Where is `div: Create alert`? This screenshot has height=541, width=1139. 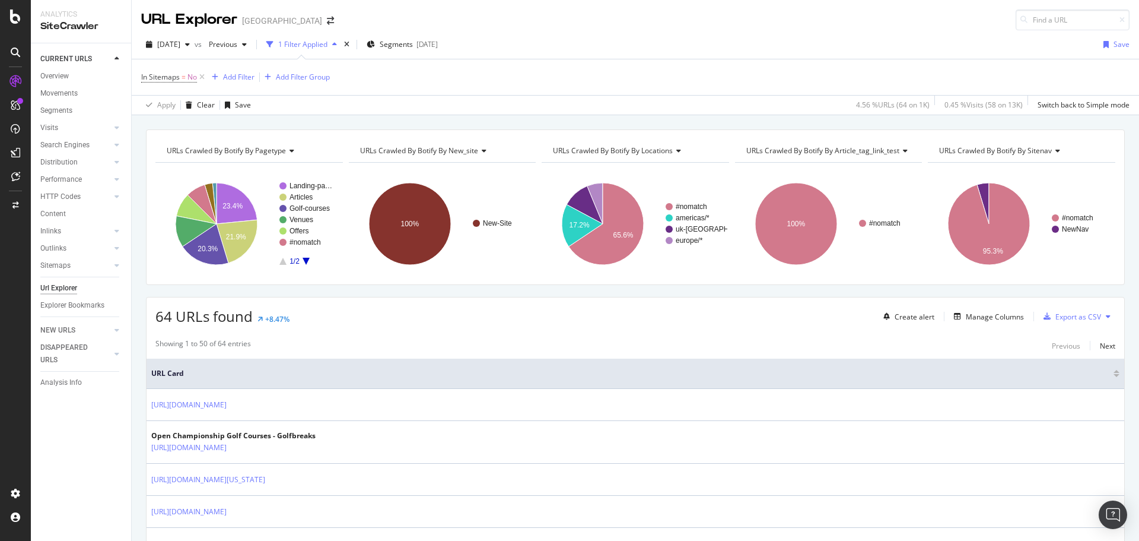 div: Create alert is located at coordinates (914, 316).